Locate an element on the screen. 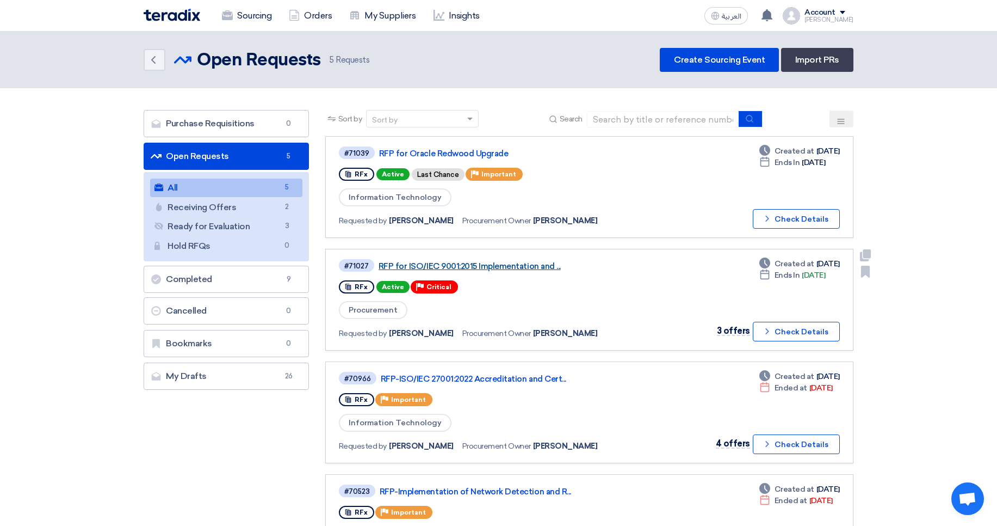 The height and width of the screenshot is (526, 997). a: Insights is located at coordinates (456, 16).